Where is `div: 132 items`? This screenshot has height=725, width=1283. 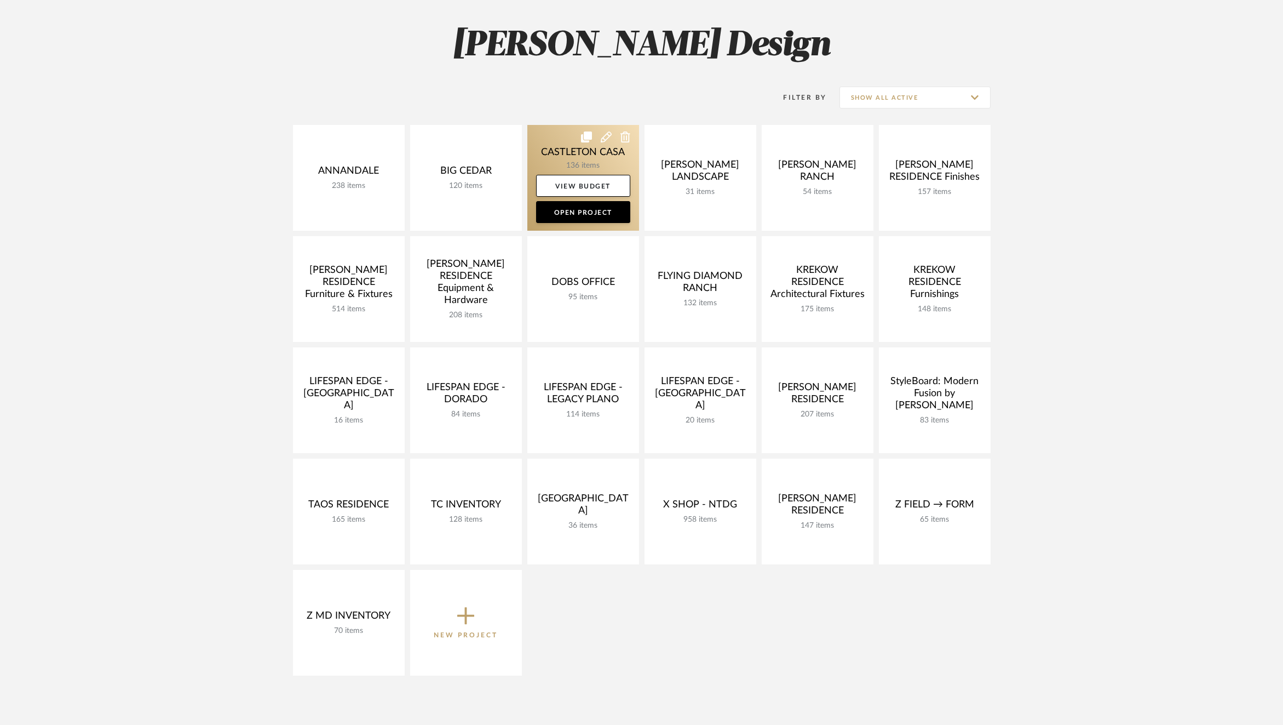
div: 132 items is located at coordinates (700, 303).